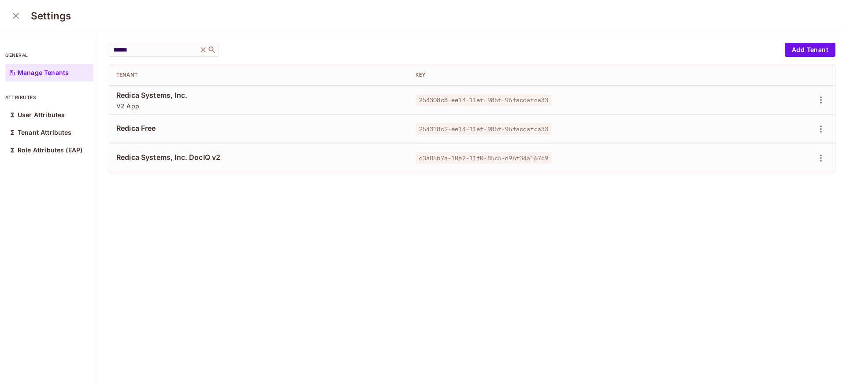 This screenshot has width=846, height=384. What do you see at coordinates (483, 129) in the screenshot?
I see `span: 254318c2-ee14-11ef-985f-96facdafca33` at bounding box center [483, 129].